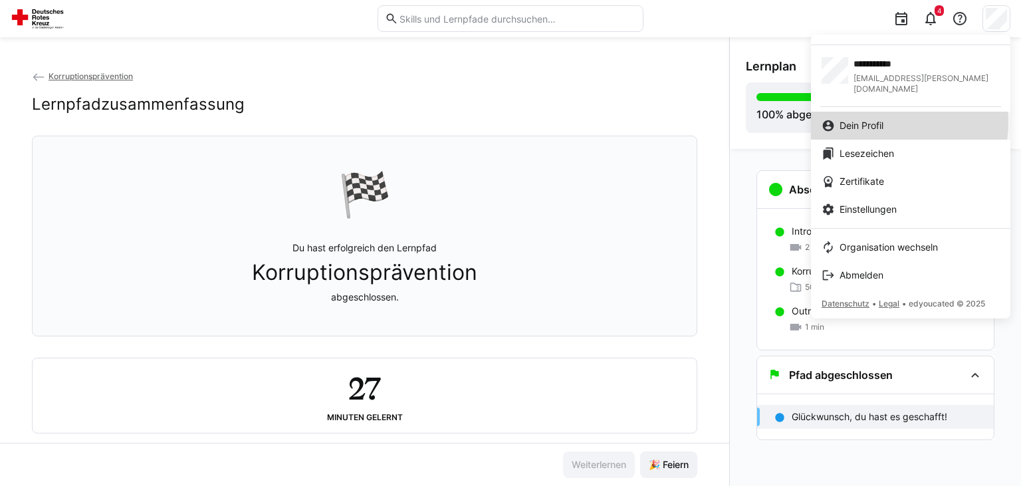 The height and width of the screenshot is (486, 1021). What do you see at coordinates (845, 303) in the screenshot?
I see `span: Datenschutz` at bounding box center [845, 303].